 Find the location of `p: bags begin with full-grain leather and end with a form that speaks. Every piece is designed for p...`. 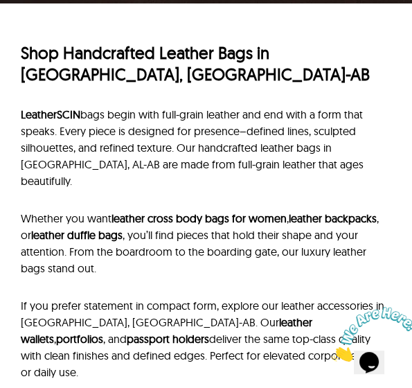

p: bags begin with full-grain leather and end with a form that speaks. Every piece is designed for p... is located at coordinates (206, 147).